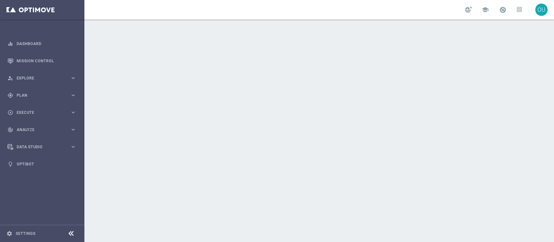 This screenshot has width=554, height=242. Describe the element at coordinates (10, 78) in the screenshot. I see `i: person_search` at that location.